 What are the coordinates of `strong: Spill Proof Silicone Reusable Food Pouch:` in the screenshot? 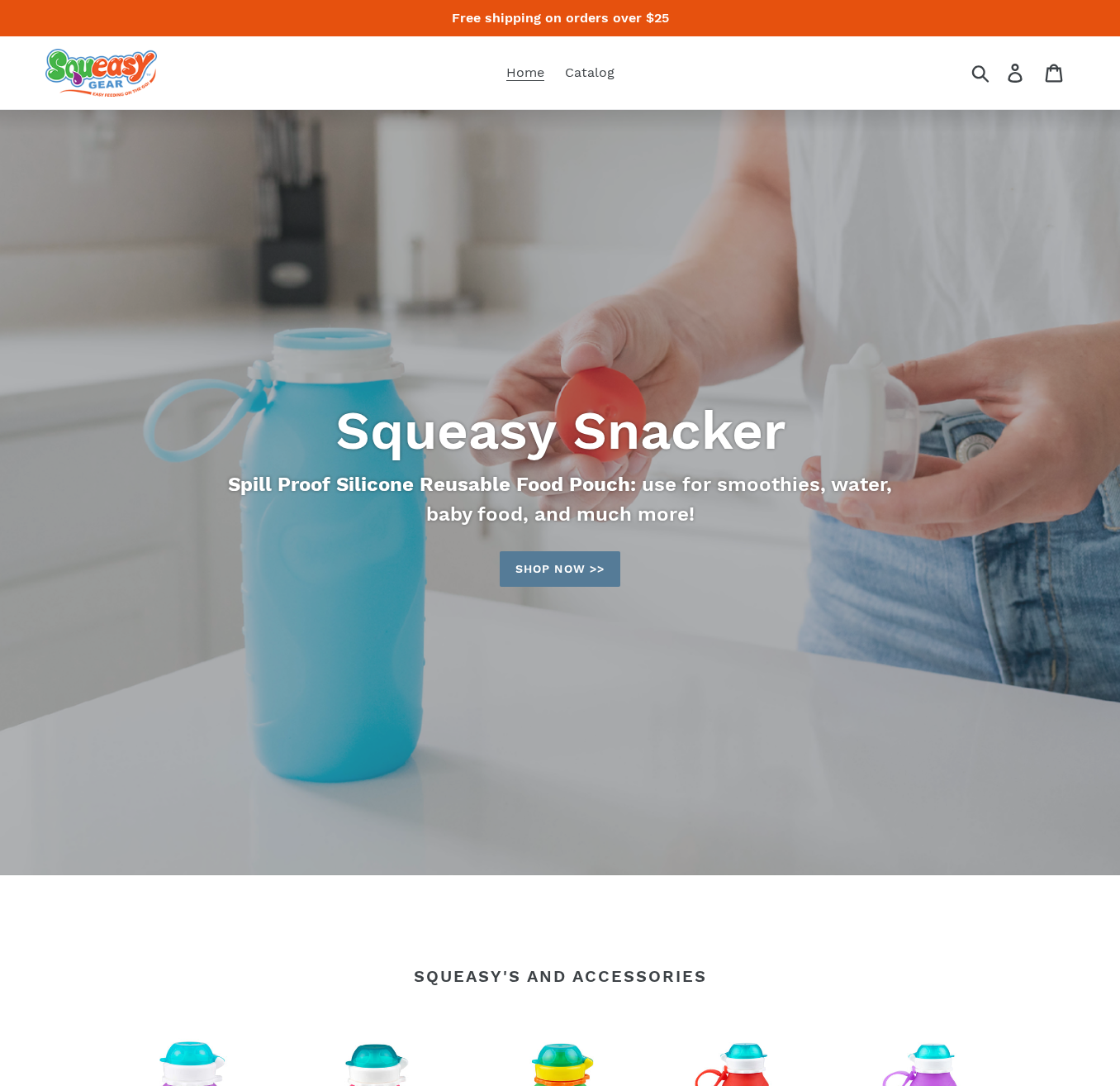 It's located at (432, 484).